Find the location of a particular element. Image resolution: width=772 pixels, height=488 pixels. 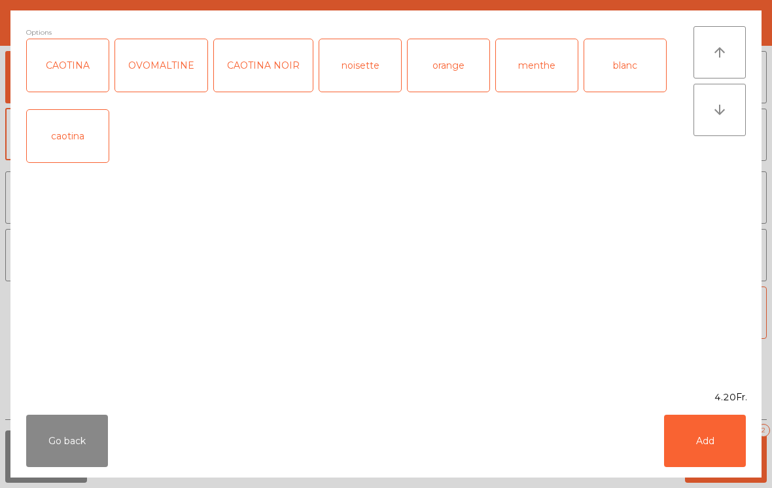

div: orange is located at coordinates (448, 65).